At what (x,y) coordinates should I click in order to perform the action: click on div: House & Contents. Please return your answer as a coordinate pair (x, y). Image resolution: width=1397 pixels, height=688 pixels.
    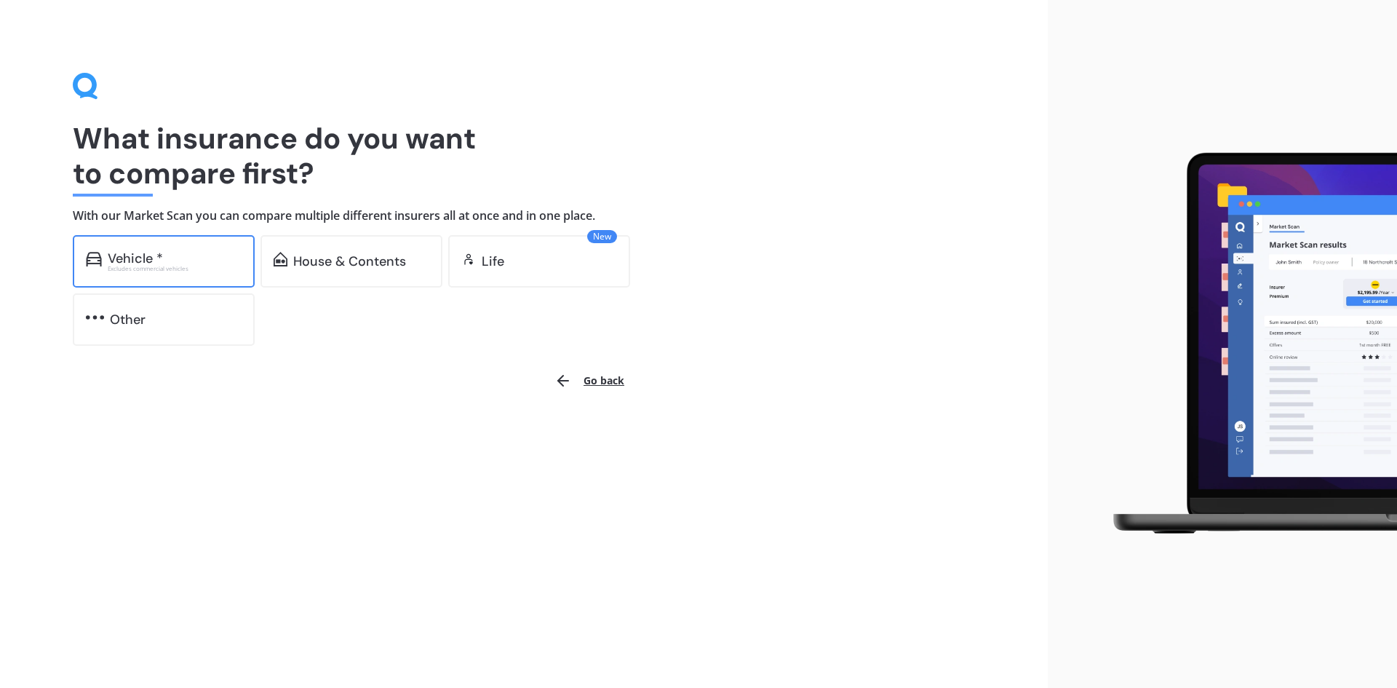
    Looking at the image, I should click on (349, 261).